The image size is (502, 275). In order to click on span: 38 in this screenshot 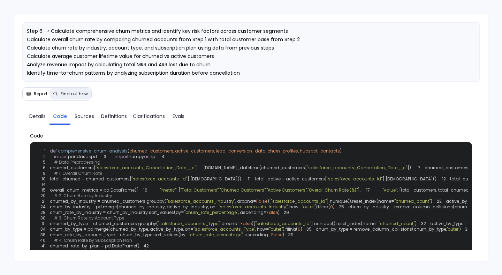, I will do `click(43, 235)`.